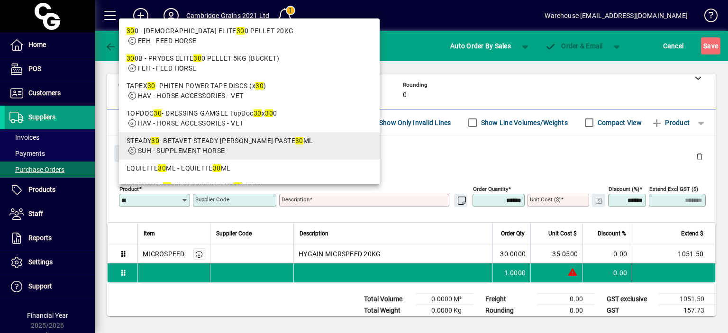 The image size is (728, 333). I want to click on button: Profile, so click(171, 16).